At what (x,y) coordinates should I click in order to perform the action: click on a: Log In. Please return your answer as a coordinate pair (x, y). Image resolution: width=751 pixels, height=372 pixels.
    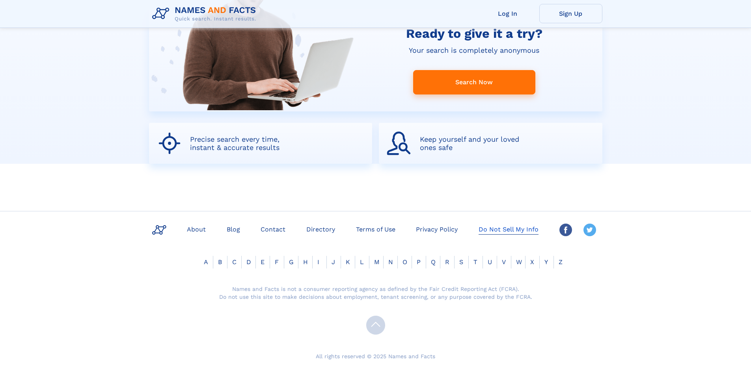
    Looking at the image, I should click on (508, 13).